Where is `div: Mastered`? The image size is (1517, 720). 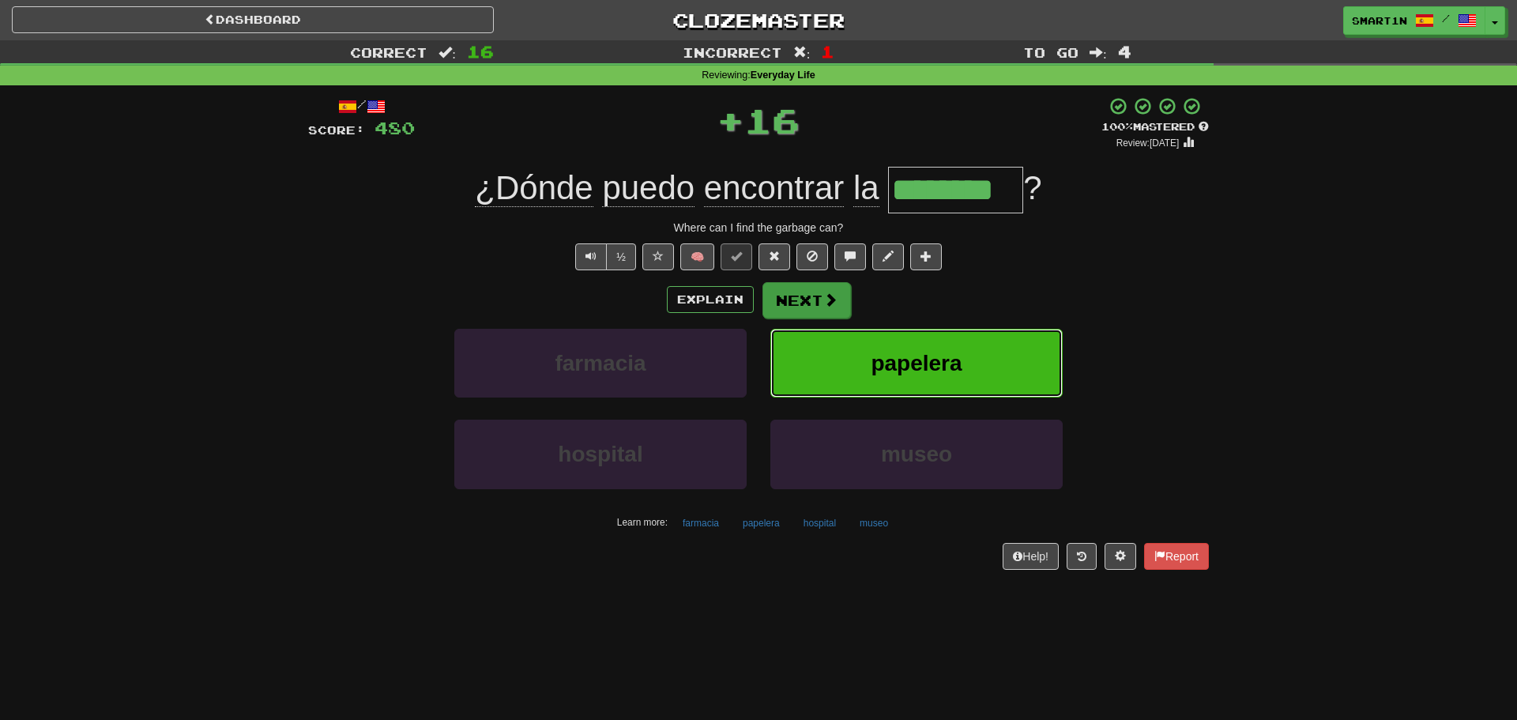
div: Mastered is located at coordinates (1155, 127).